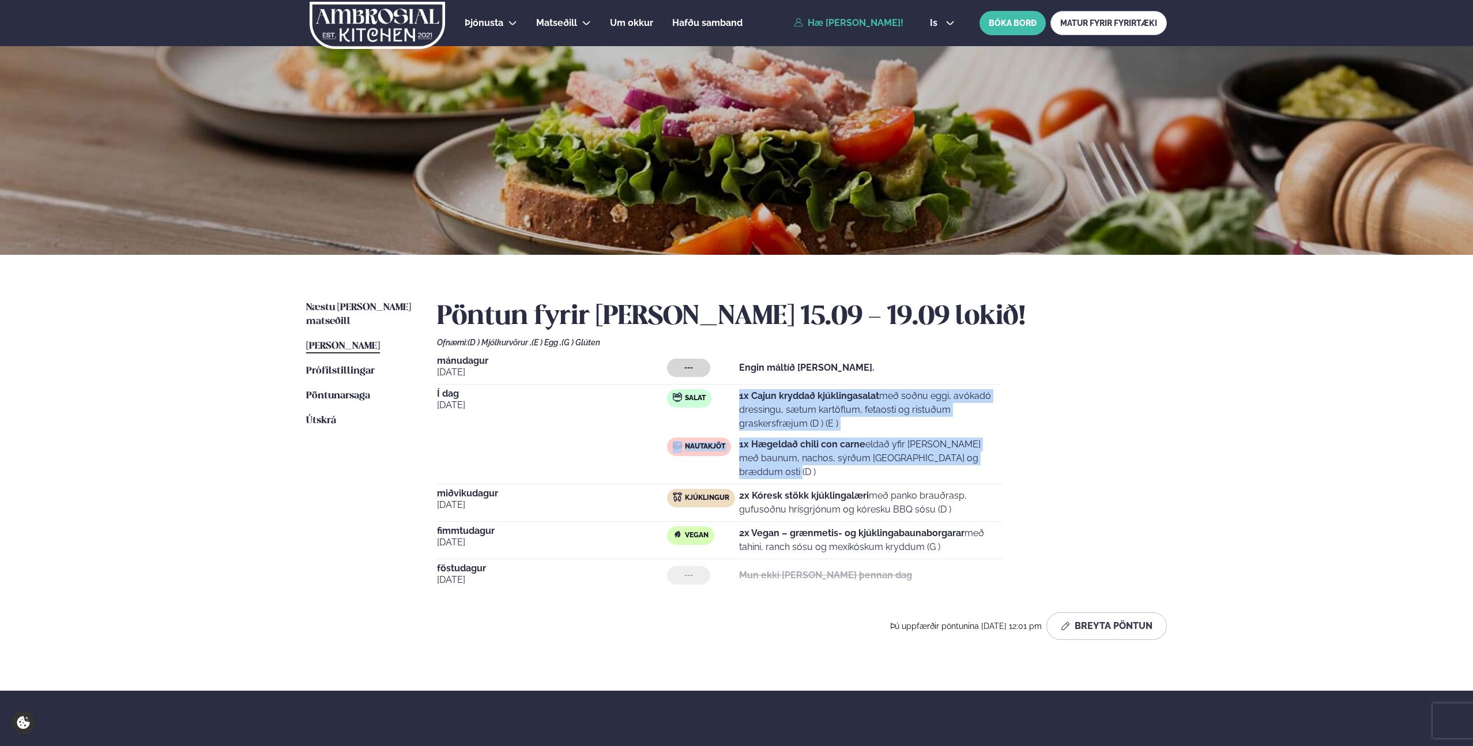 The height and width of the screenshot is (746, 1473). Describe the element at coordinates (499, 343) in the screenshot. I see `span: (D ) Mjólkurvörur ,` at that location.